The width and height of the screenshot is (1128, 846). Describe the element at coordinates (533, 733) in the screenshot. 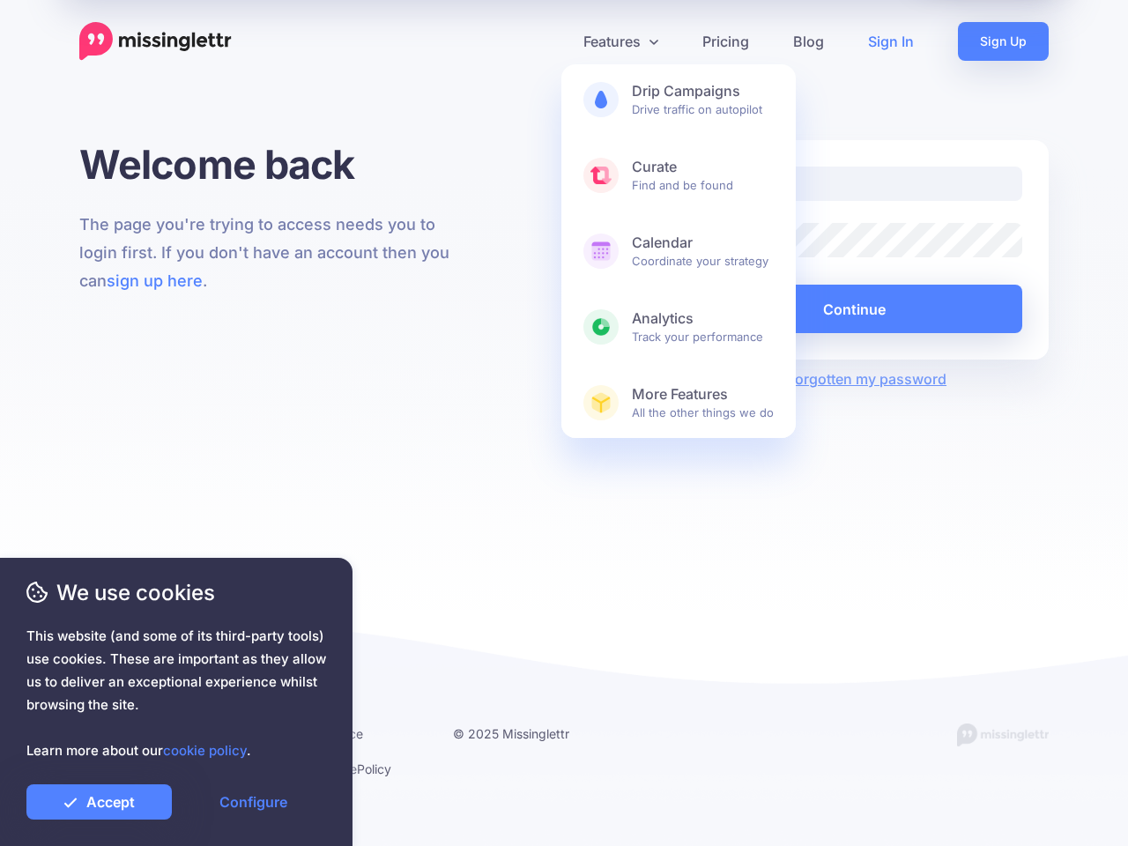

I see `li: © 2025 Missinglettr` at that location.